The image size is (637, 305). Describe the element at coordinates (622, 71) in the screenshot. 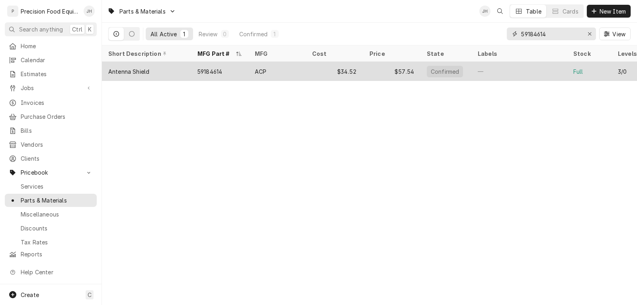

I see `div: 3/0` at that location.